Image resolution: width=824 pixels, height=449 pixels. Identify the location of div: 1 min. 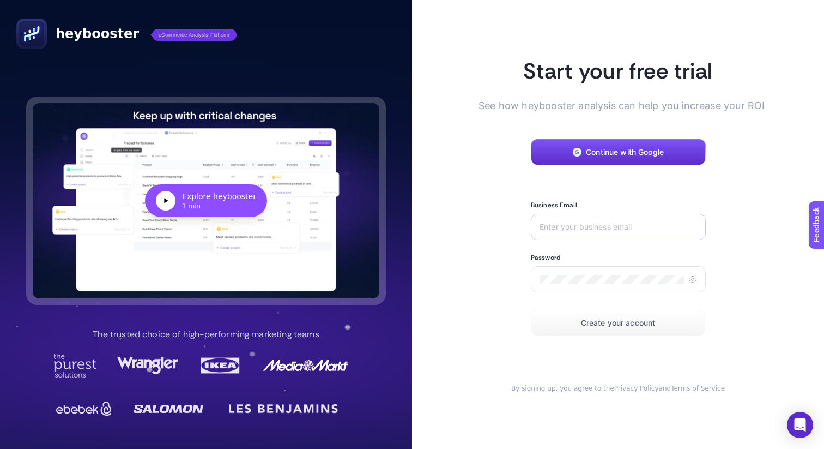
(219, 206).